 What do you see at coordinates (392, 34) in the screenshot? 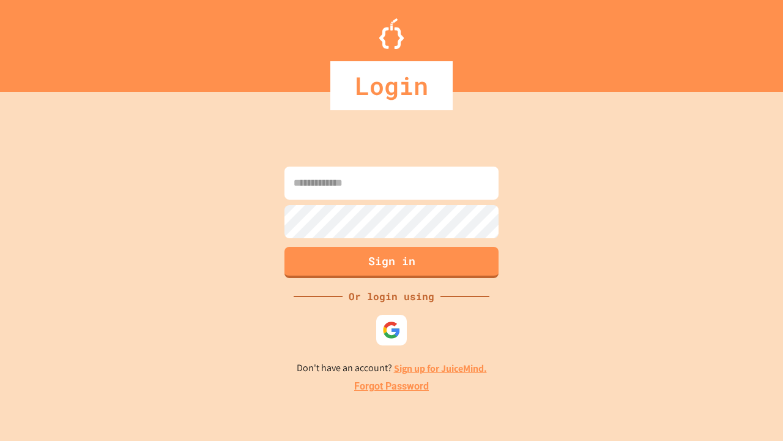
I see `img: Logo.svg` at bounding box center [392, 34].